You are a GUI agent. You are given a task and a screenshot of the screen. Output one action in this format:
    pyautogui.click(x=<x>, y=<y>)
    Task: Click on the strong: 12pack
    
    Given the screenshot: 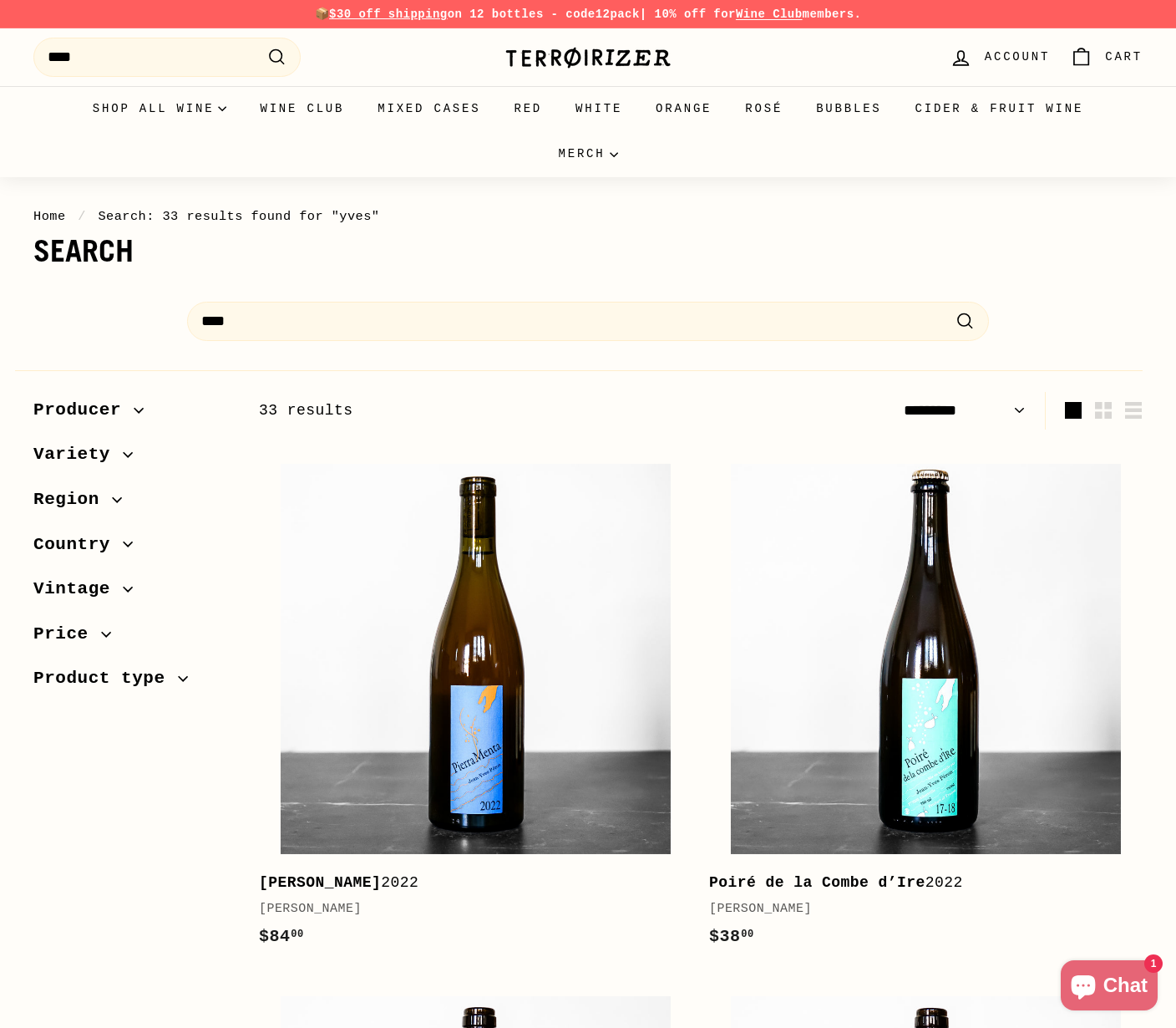 What is the action you would take?
    pyautogui.click(x=617, y=14)
    